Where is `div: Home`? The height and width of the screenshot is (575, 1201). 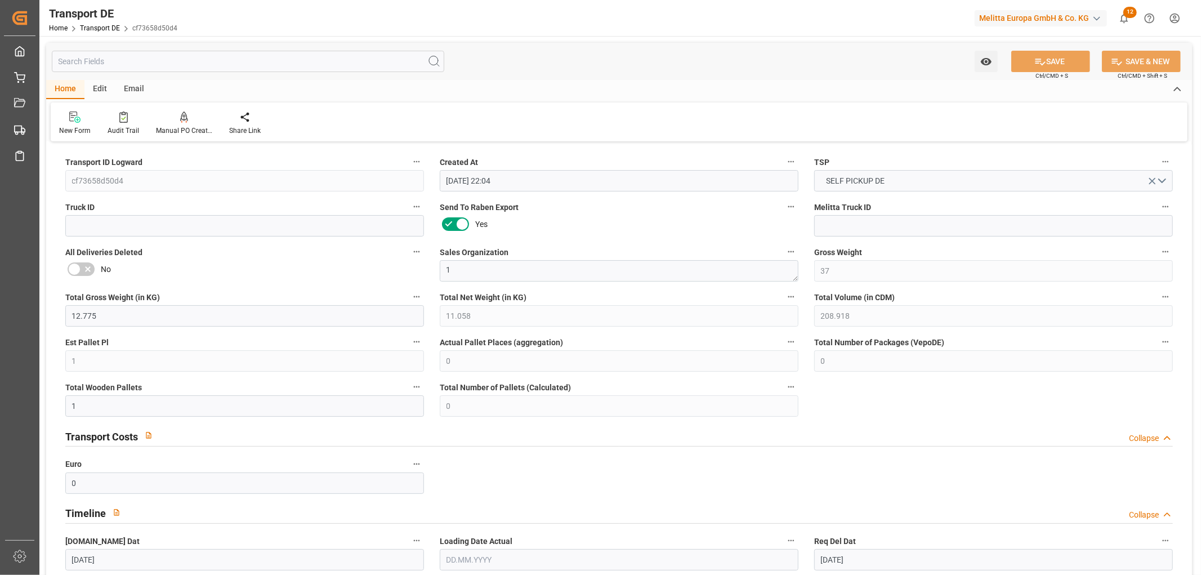
div: Home is located at coordinates (65, 90).